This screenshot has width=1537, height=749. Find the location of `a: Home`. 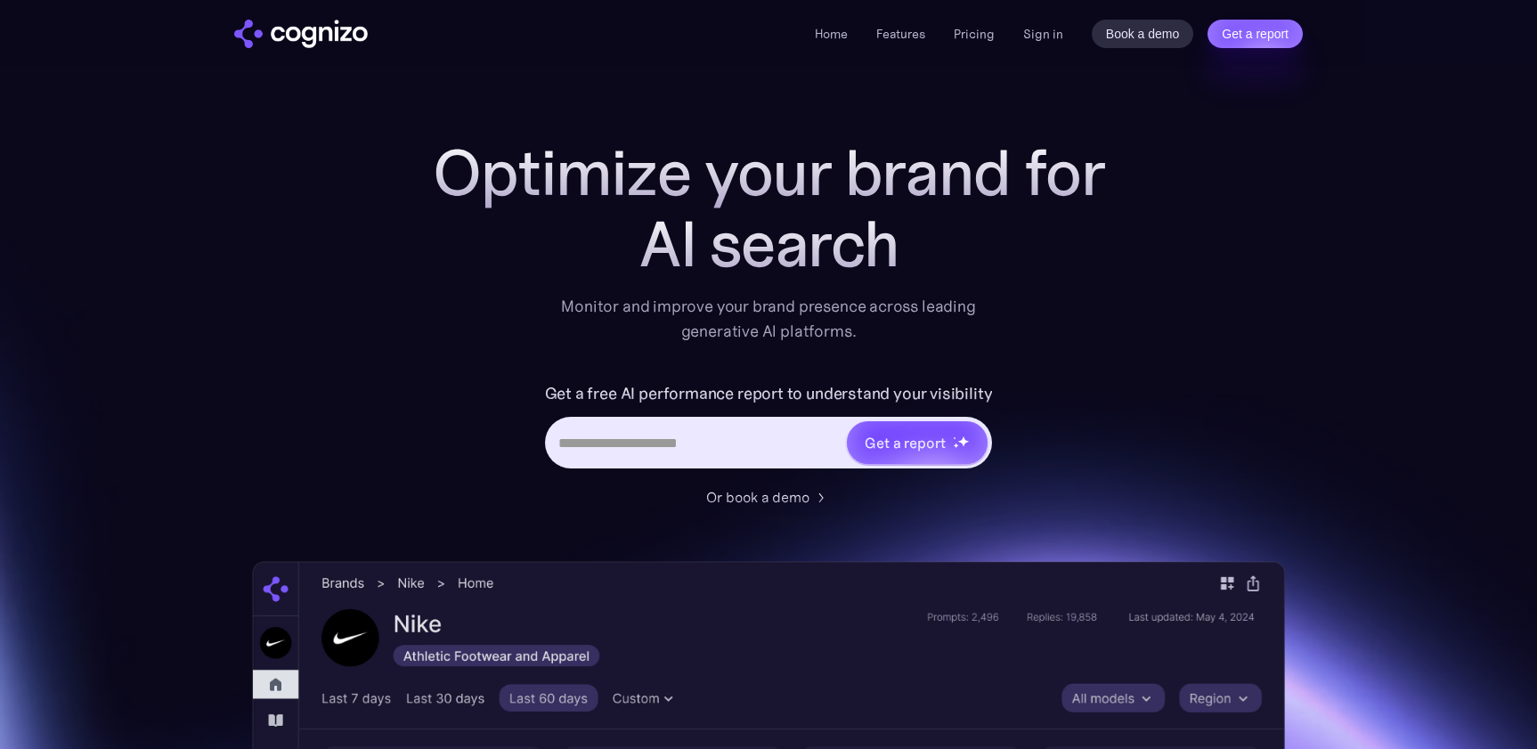

a: Home is located at coordinates (831, 34).